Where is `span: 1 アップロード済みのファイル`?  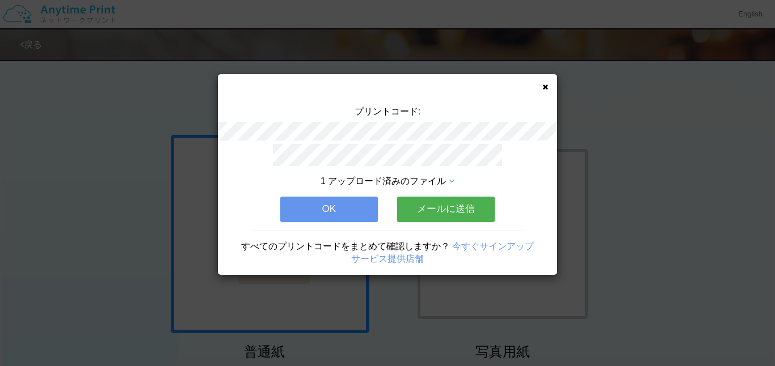 span: 1 アップロード済みのファイル is located at coordinates (383, 181).